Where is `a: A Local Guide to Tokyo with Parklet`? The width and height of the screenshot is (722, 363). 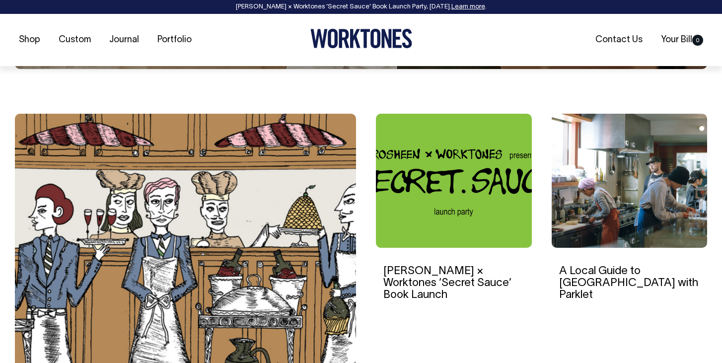 a: A Local Guide to Tokyo with Parklet is located at coordinates (629, 181).